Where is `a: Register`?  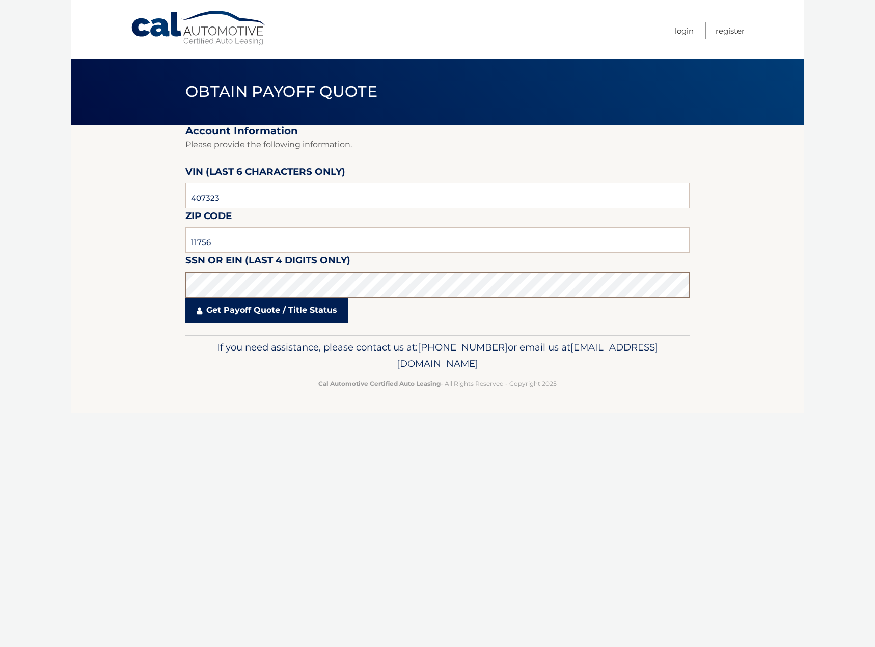
a: Register is located at coordinates (730, 31).